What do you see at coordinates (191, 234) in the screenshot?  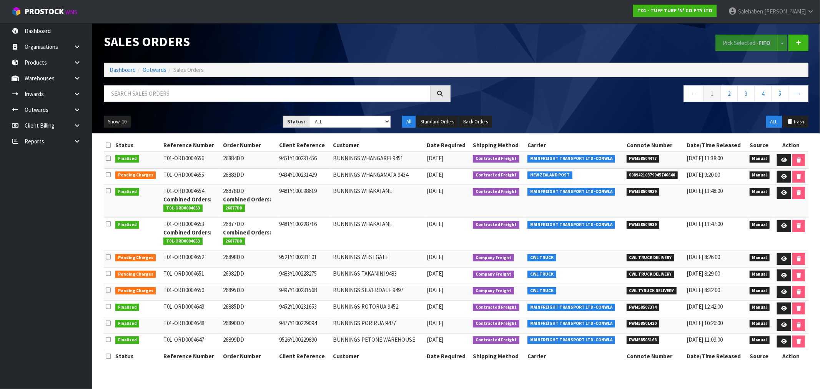 I see `td: T01-ORD0004653` at bounding box center [191, 234].